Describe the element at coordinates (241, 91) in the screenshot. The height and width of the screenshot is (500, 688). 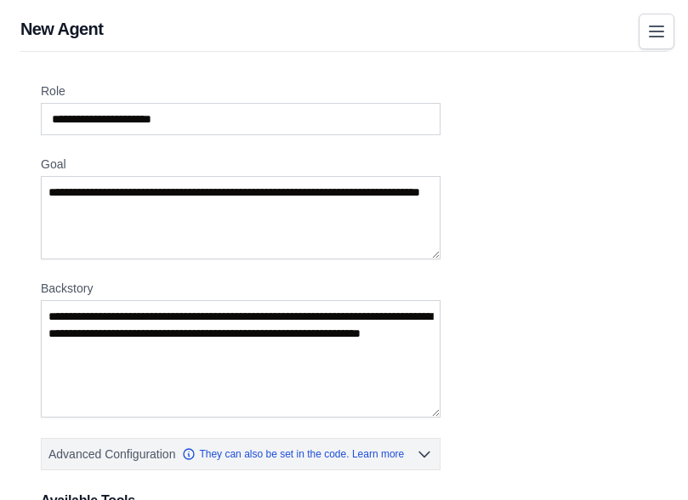
I see `label: Role` at that location.